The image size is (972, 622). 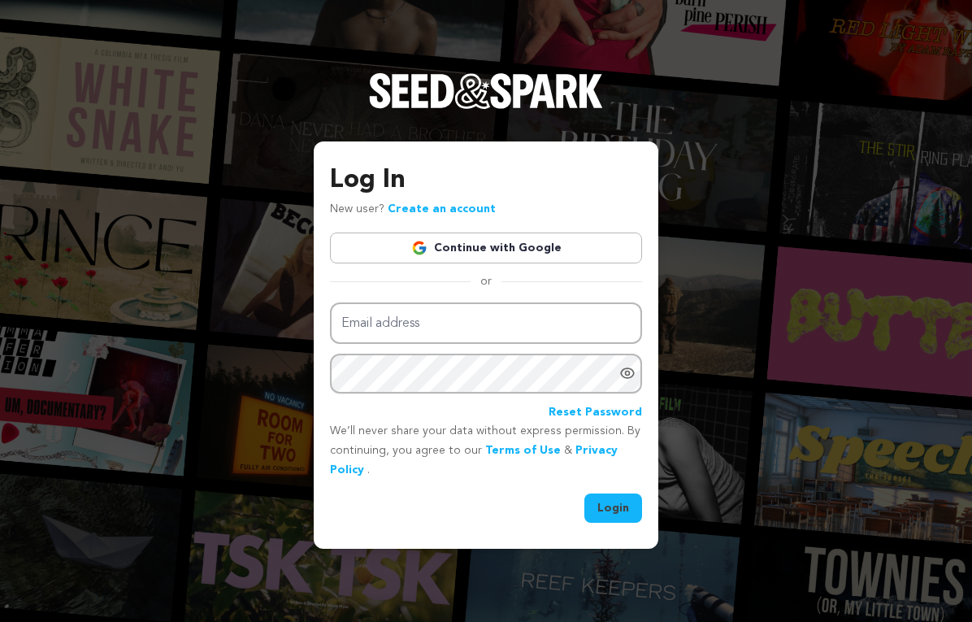 I want to click on p: We’ll never share your data without express permission. By continuing, you agree to our & ., so click(x=486, y=450).